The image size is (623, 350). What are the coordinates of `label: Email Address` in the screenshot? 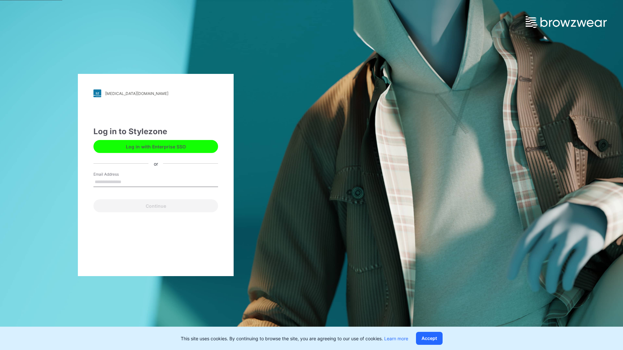 It's located at (116, 175).